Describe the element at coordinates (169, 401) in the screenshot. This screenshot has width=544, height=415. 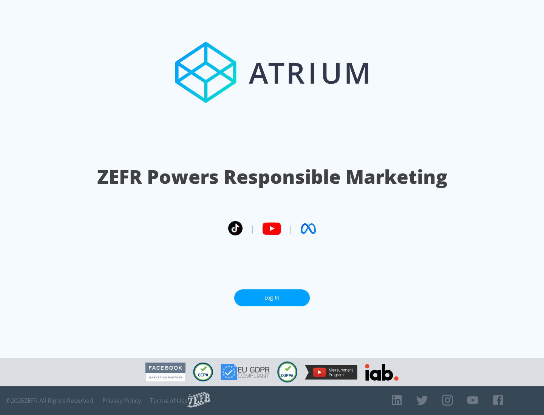
I see `a: Terms of Use` at that location.